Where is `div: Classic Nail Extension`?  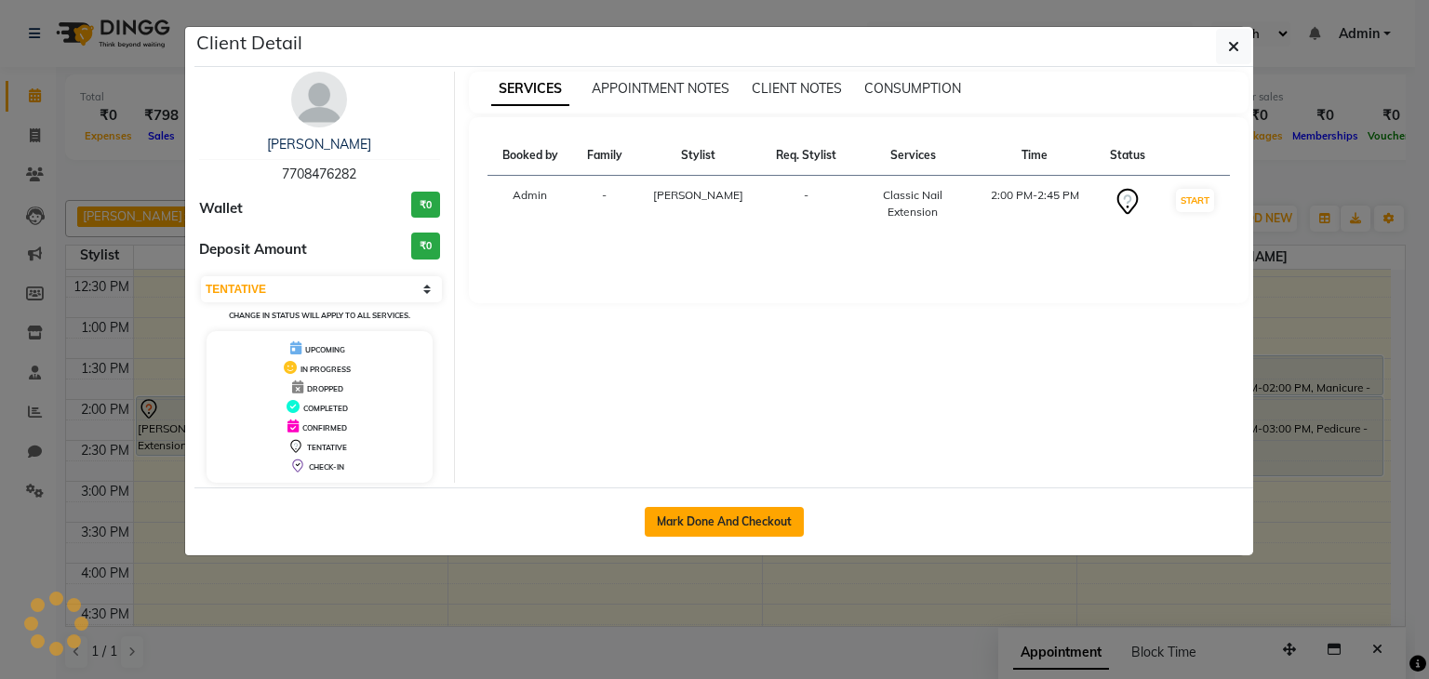 div: Classic Nail Extension is located at coordinates (913, 204).